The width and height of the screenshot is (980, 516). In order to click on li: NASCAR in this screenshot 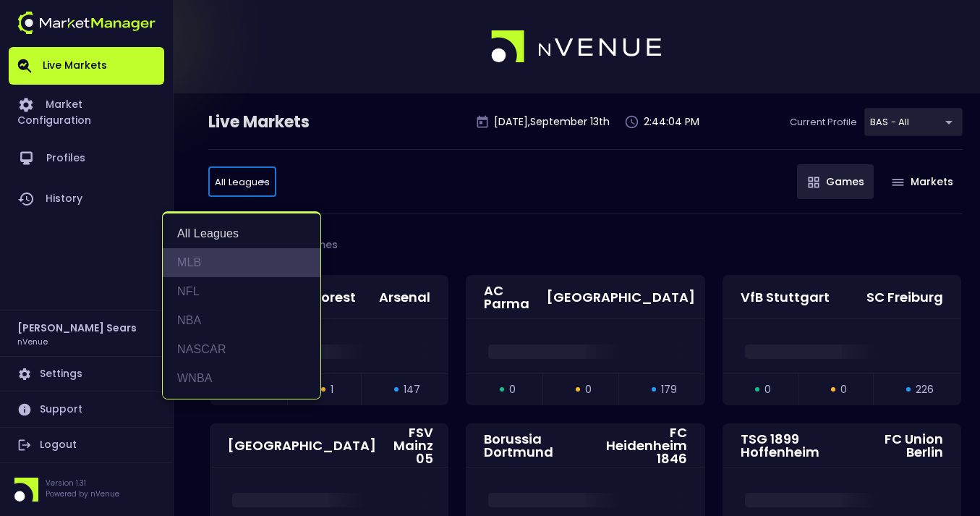, I will do `click(241, 349)`.